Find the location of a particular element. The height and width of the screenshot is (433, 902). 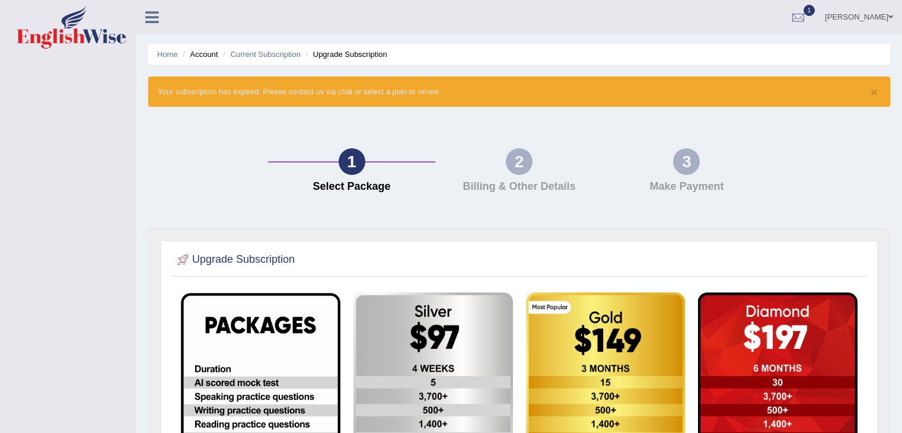

div: 3 is located at coordinates (686, 161).